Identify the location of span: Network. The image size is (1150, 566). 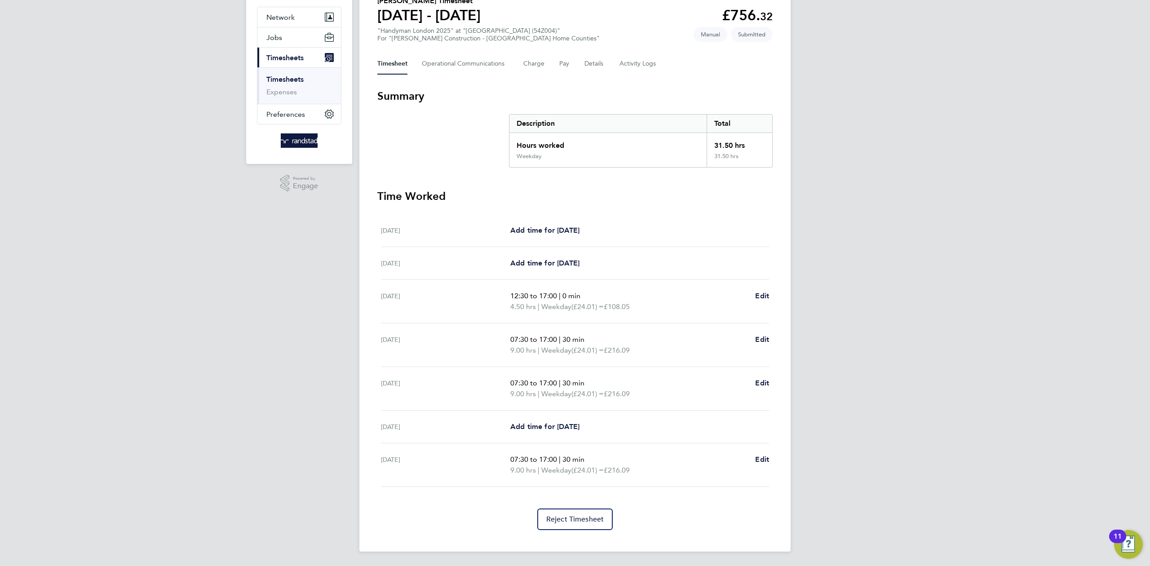
(280, 17).